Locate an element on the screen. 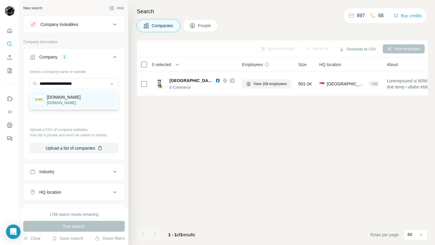 This screenshot has width=435, height=245. div: Company lookalikes is located at coordinates (59, 24).